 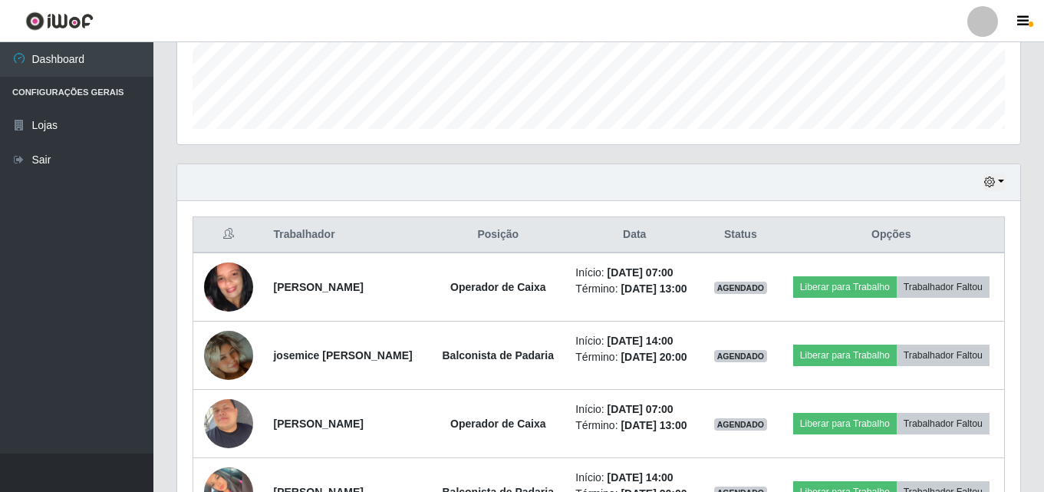 What do you see at coordinates (229, 287) in the screenshot?
I see `img: 1701891502546.jpeg` at bounding box center [229, 287].